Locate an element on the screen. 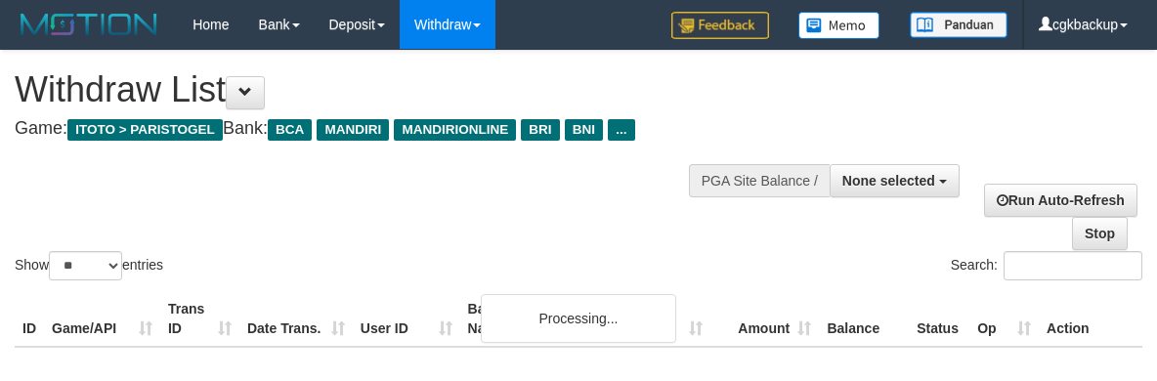 The width and height of the screenshot is (1157, 381). button: None selected is located at coordinates (894, 181).